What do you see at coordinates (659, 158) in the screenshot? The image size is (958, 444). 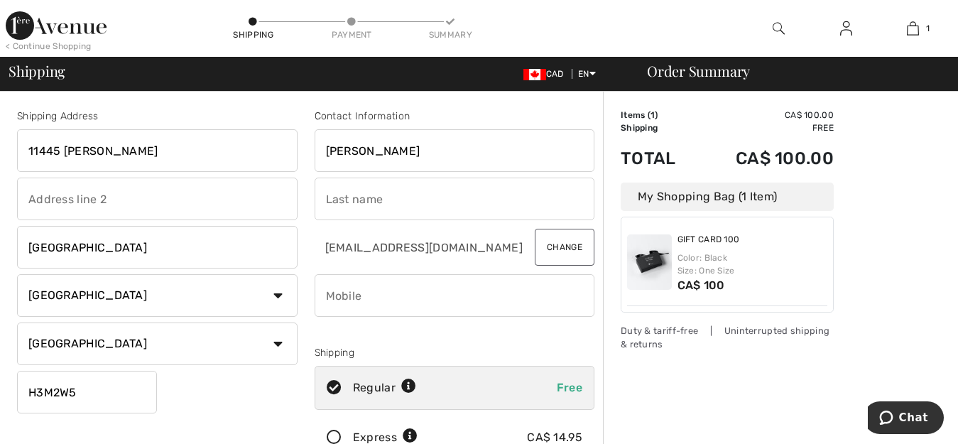 I see `td: Total` at bounding box center [659, 158].